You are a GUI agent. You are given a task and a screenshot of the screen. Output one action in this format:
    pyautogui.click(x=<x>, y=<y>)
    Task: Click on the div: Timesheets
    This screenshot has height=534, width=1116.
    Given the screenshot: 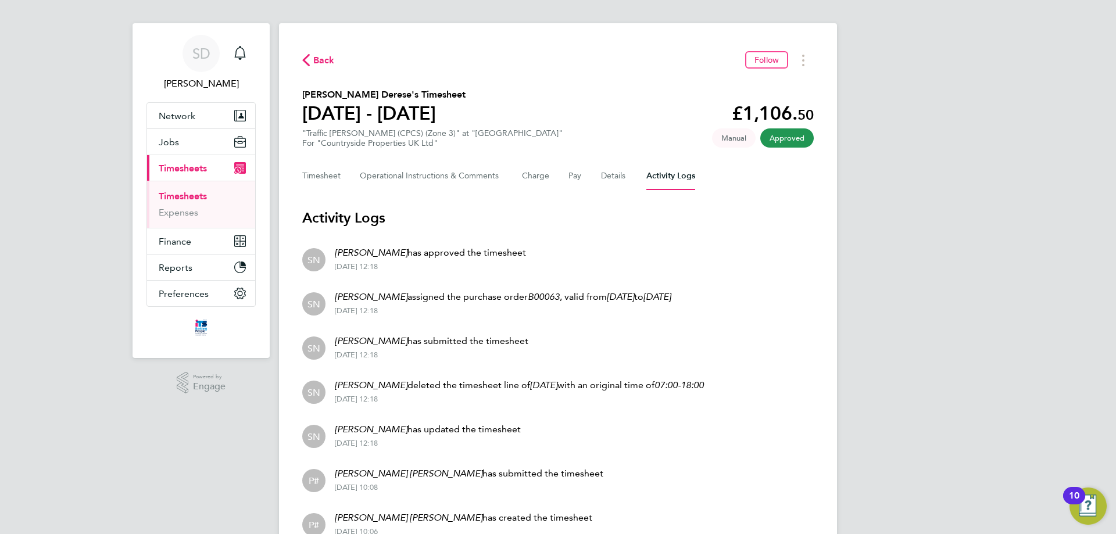 What is the action you would take?
    pyautogui.click(x=201, y=204)
    